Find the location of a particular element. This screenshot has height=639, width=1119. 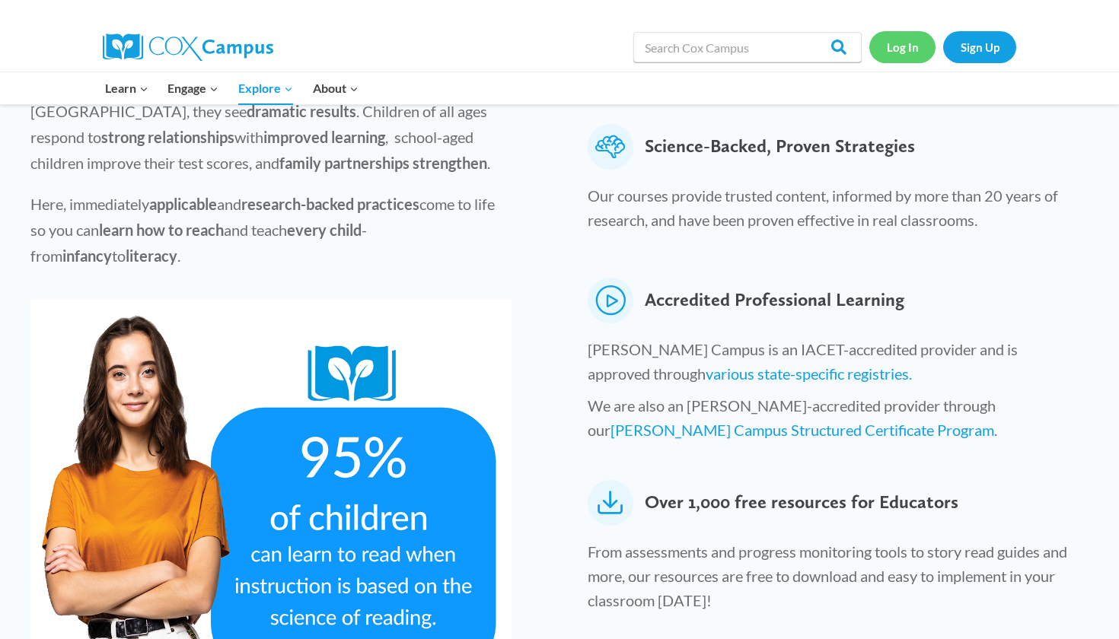

button: Child menu of Engage is located at coordinates (193, 88).